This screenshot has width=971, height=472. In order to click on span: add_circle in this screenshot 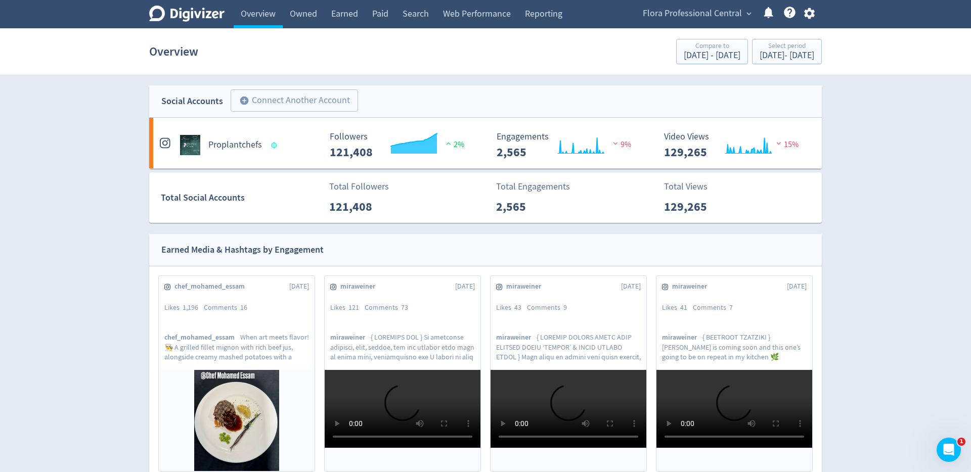, I will do `click(244, 101)`.